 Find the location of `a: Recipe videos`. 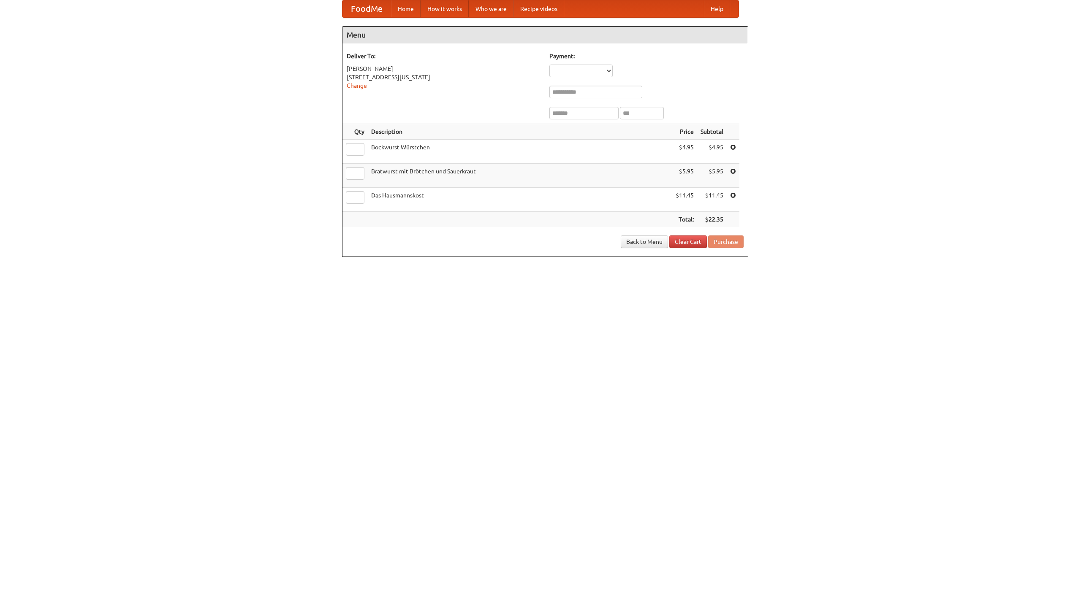

a: Recipe videos is located at coordinates (539, 9).